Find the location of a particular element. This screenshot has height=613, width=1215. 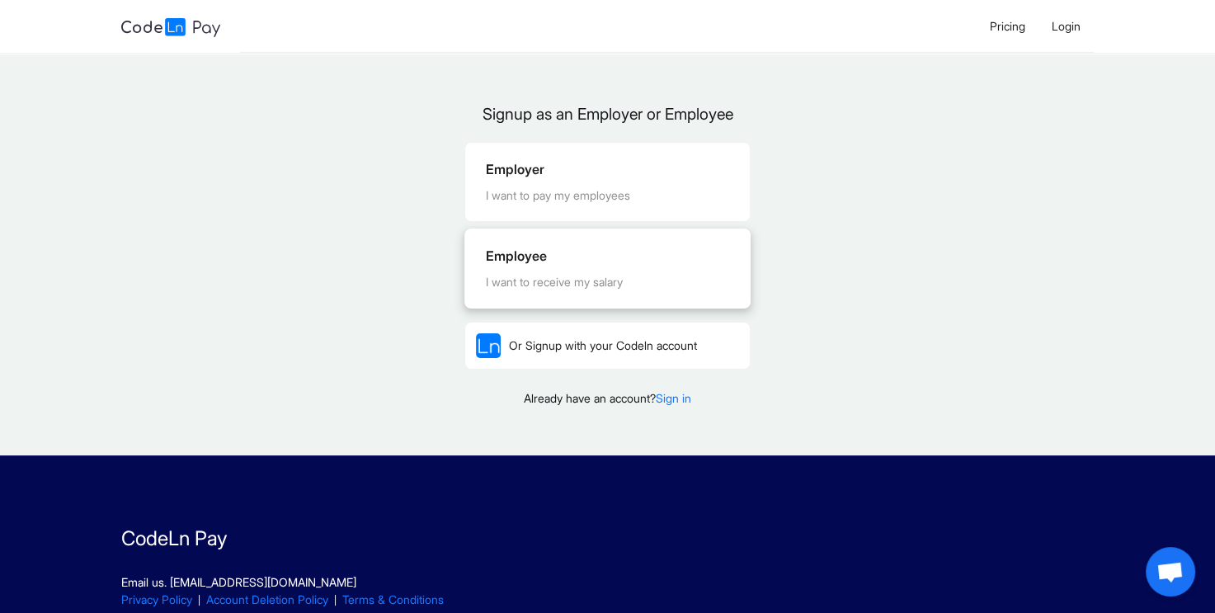

a: Mở cuộc trò chuyện is located at coordinates (1170, 572).